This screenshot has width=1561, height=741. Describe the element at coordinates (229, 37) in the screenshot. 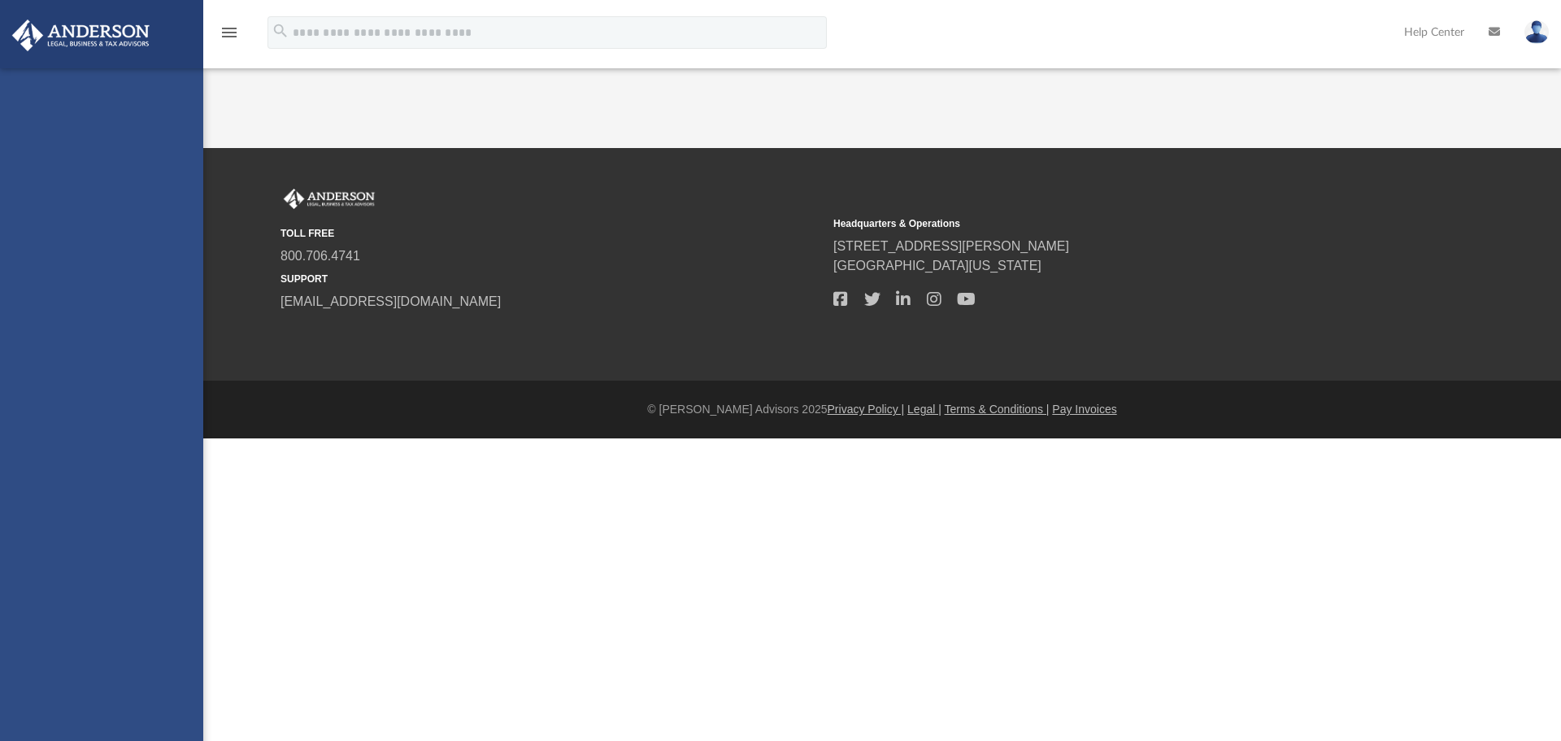

I see `a: menu` at that location.